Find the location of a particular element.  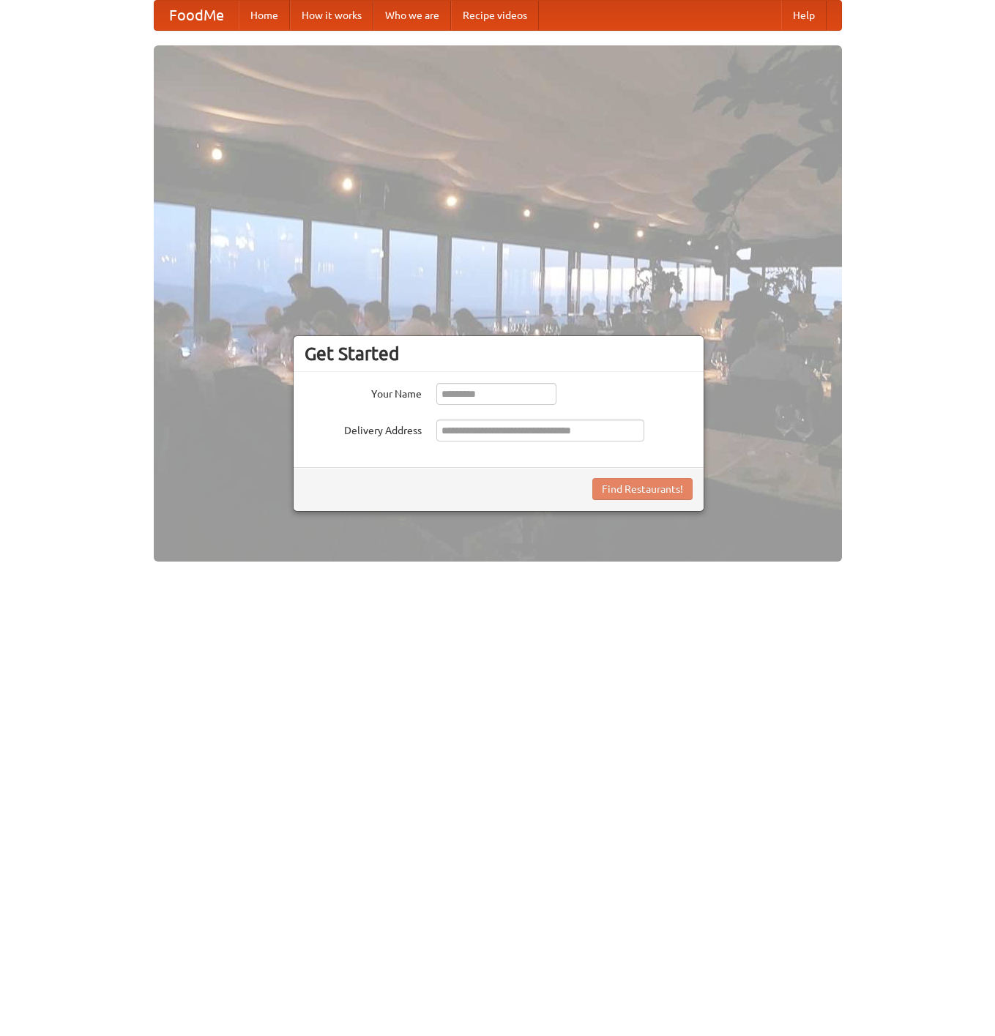

a: Recipe videos is located at coordinates (495, 15).